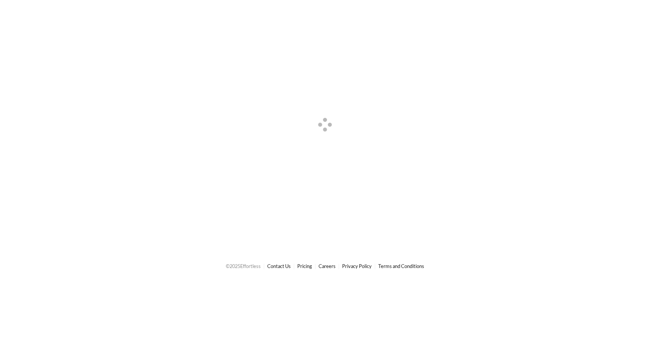 The width and height of the screenshot is (650, 360). Describe the element at coordinates (243, 266) in the screenshot. I see `span: © 2025 Effortless` at that location.